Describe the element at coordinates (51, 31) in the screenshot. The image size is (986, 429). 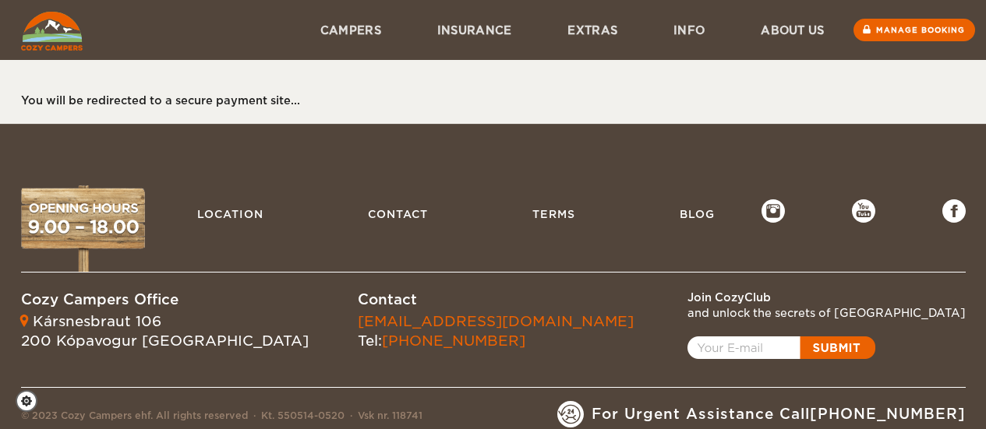
I see `img: Cozy Campers` at that location.